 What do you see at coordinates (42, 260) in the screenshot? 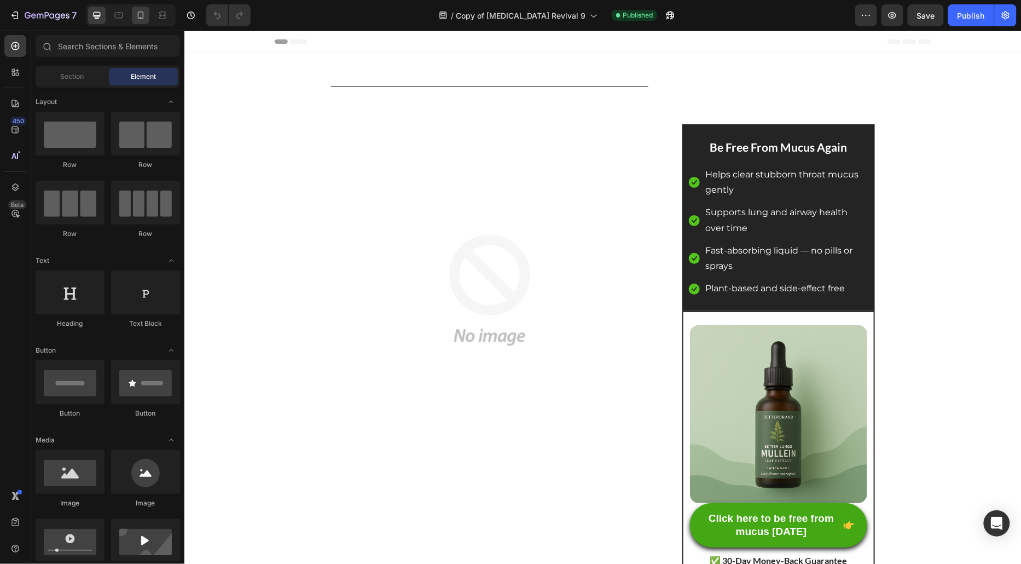
I see `span: Text` at bounding box center [42, 260].